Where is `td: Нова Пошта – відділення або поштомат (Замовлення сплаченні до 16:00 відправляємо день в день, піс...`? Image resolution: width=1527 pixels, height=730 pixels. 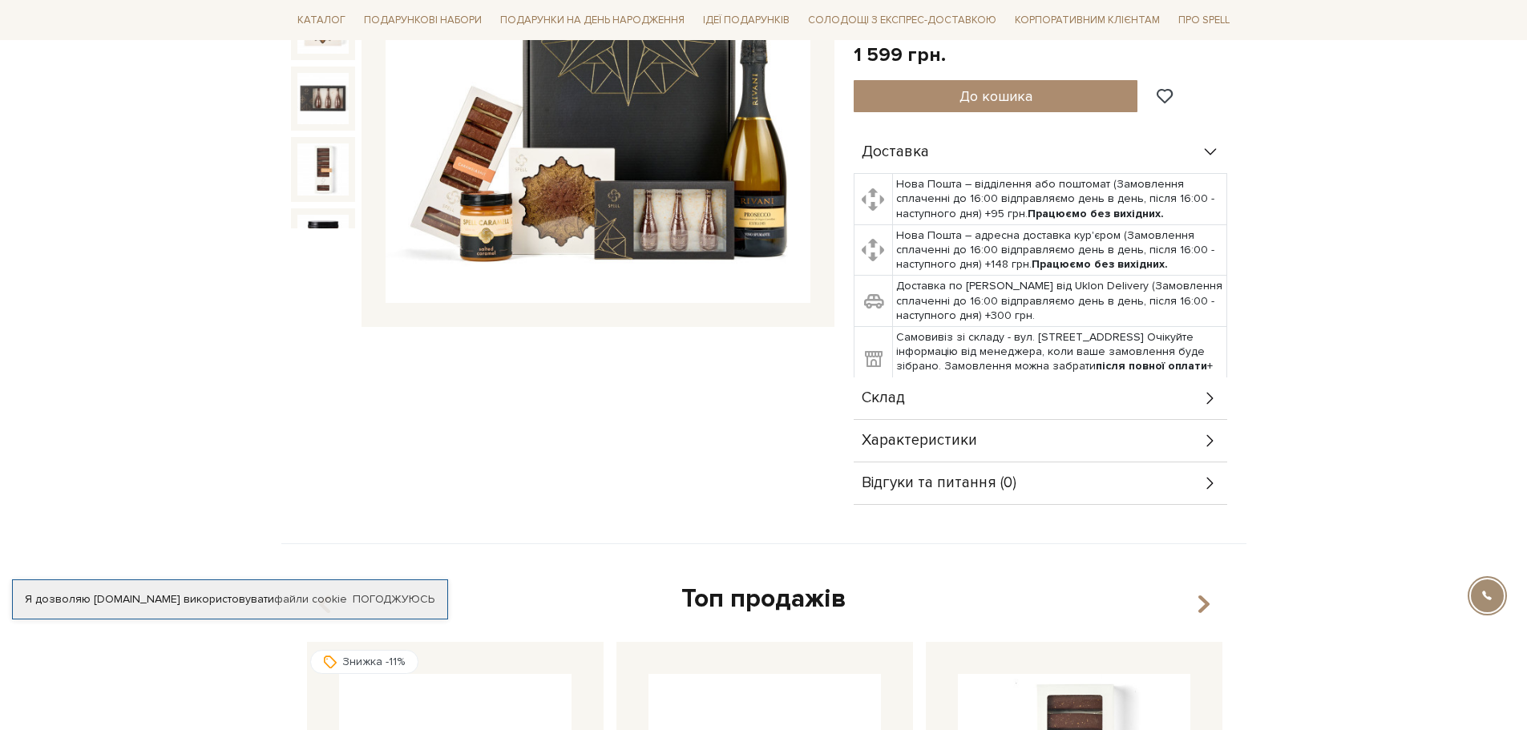 td: Нова Пошта – відділення або поштомат (Замовлення сплаченні до 16:00 відправляємо день в день, піс... is located at coordinates (1060, 200).